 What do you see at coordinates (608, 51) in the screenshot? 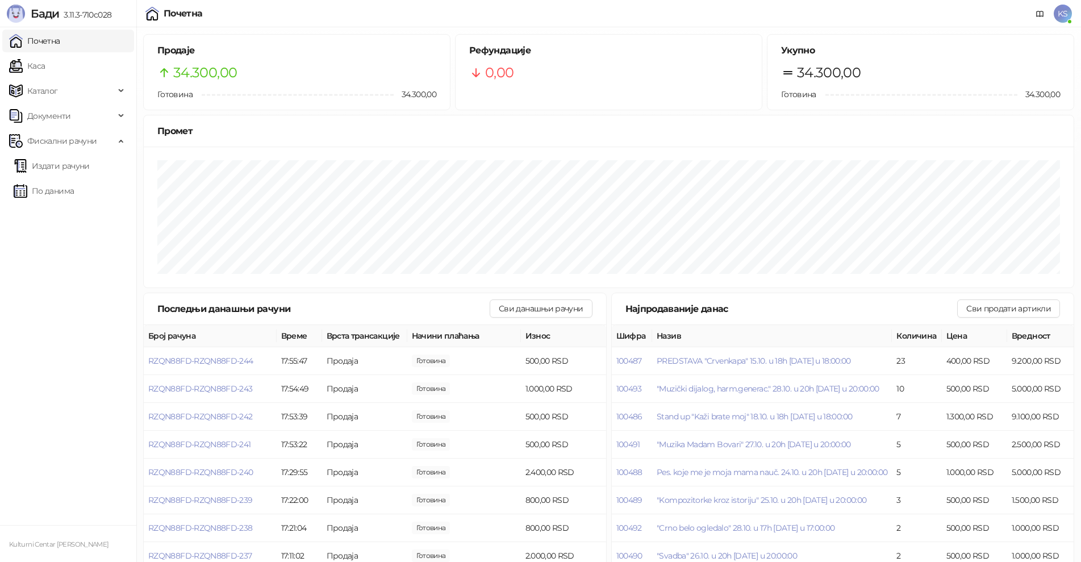
I see `h5: Рефундације` at bounding box center [608, 51].